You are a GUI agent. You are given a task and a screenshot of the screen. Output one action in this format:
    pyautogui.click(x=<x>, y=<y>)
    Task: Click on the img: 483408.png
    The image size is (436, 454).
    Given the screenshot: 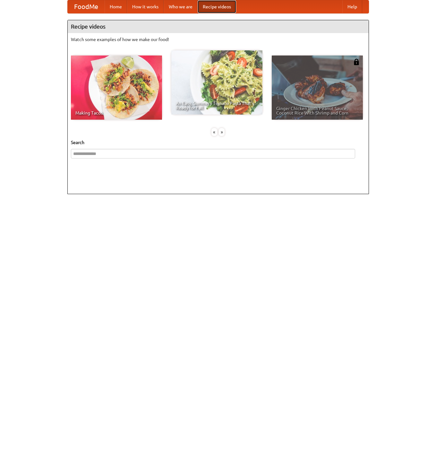 What is the action you would take?
    pyautogui.click(x=356, y=62)
    